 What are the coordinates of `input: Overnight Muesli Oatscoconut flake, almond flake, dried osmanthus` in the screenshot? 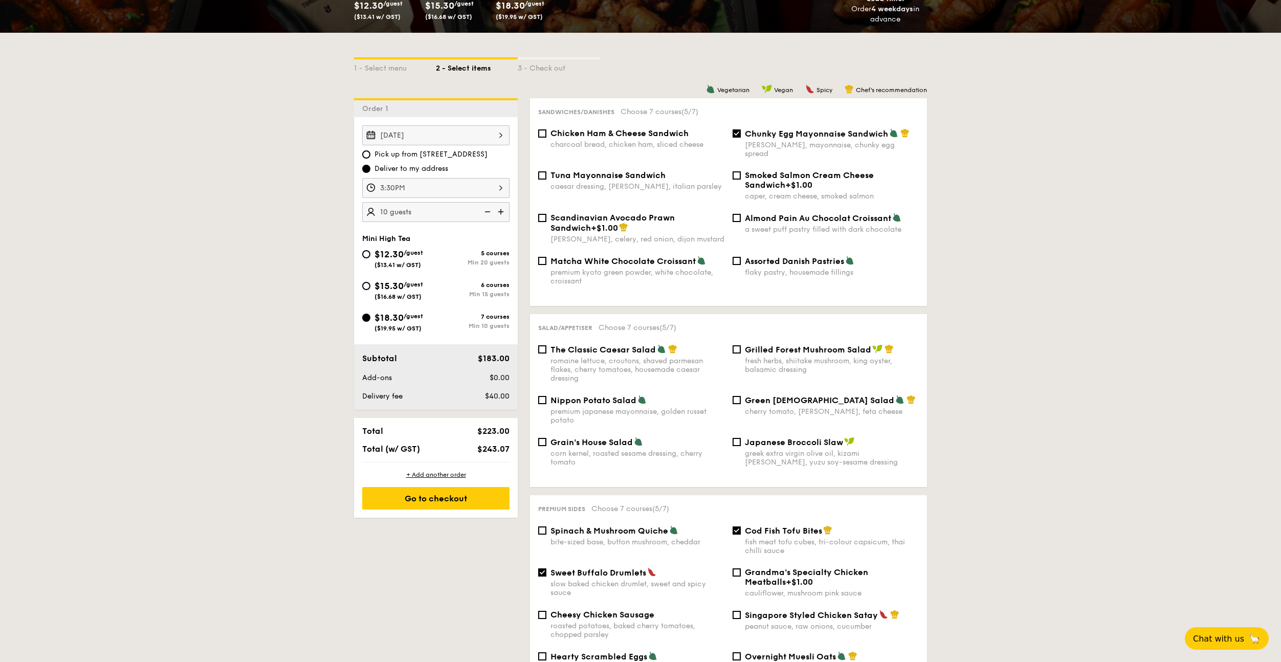 It's located at (737, 656).